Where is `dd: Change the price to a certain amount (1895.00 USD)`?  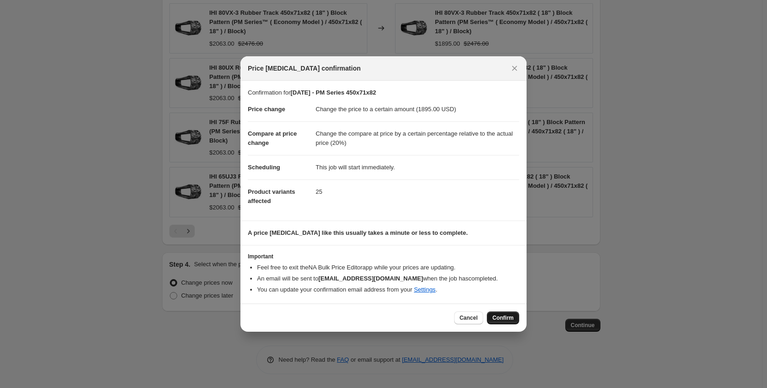
dd: Change the price to a certain amount (1895.00 USD) is located at coordinates (417, 109).